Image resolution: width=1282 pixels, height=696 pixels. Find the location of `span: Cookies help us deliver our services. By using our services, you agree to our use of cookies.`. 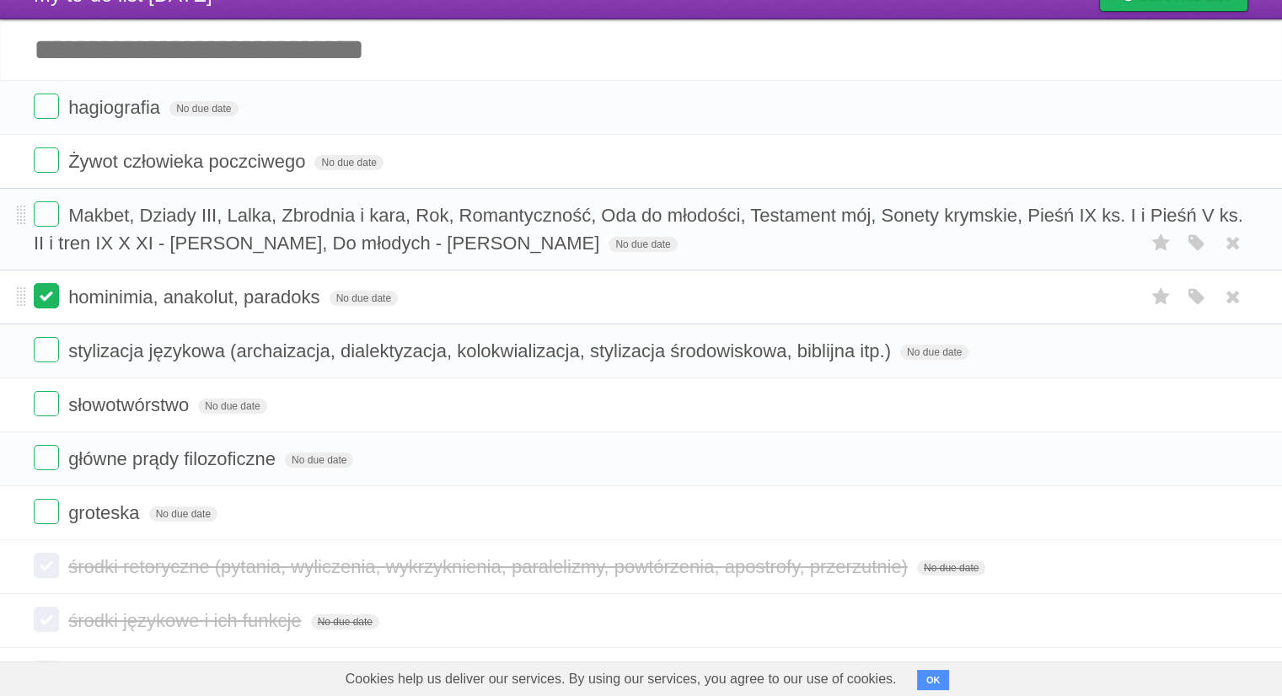

span: Cookies help us deliver our services. By using our services, you agree to our use of cookies. is located at coordinates (621, 679).